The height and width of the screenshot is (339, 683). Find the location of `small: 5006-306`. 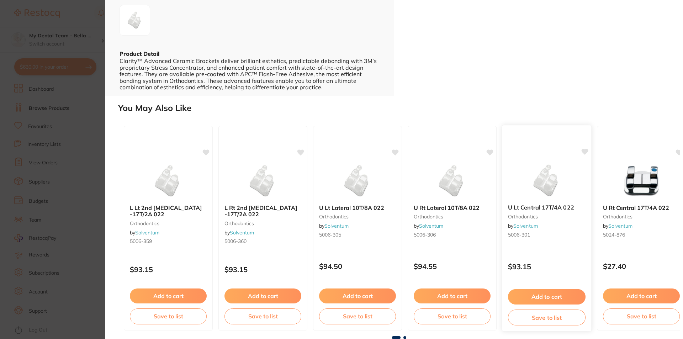

small: 5006-306 is located at coordinates (452, 235).